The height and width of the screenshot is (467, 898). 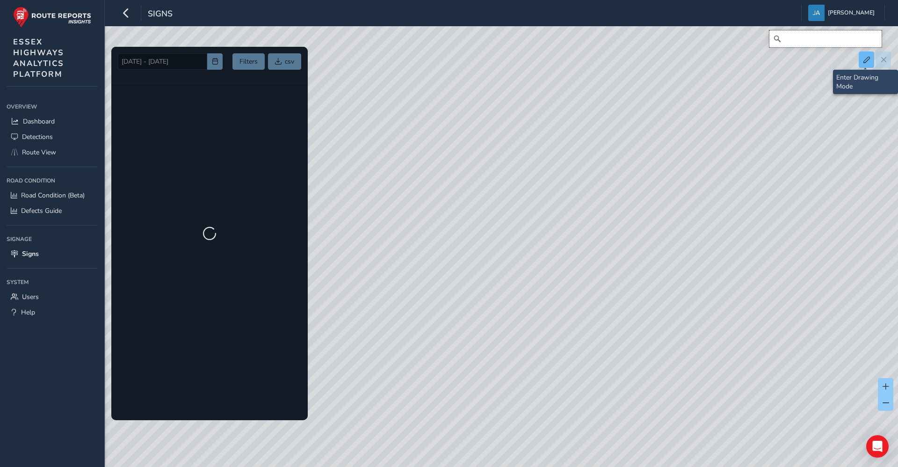 What do you see at coordinates (52, 181) in the screenshot?
I see `div: Road Condition` at bounding box center [52, 181].